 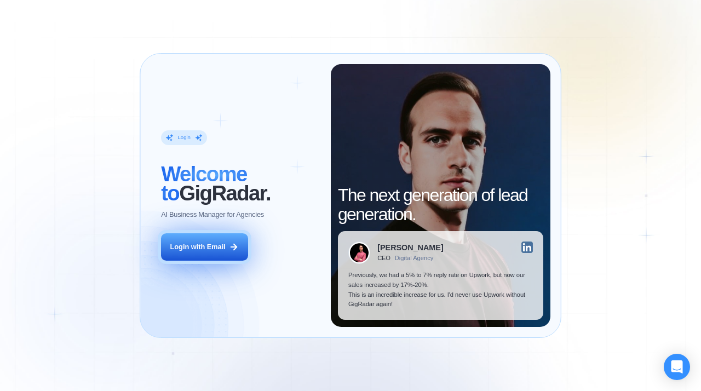 I want to click on h2: ‍ GigRadar., so click(x=240, y=183).